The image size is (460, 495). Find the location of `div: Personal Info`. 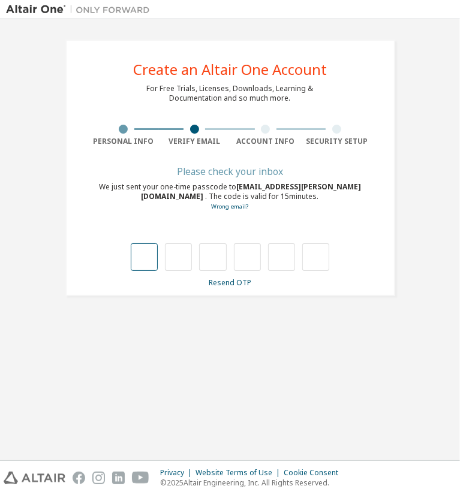

div: Personal Info is located at coordinates (124, 142).